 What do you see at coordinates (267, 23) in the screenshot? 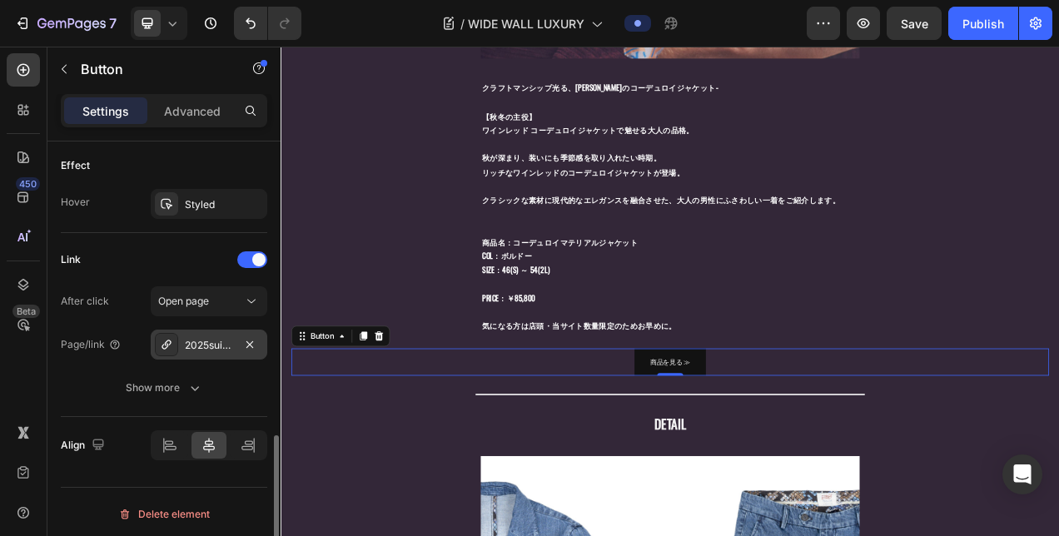
I see `div: Undo/Redo` at bounding box center [267, 23].